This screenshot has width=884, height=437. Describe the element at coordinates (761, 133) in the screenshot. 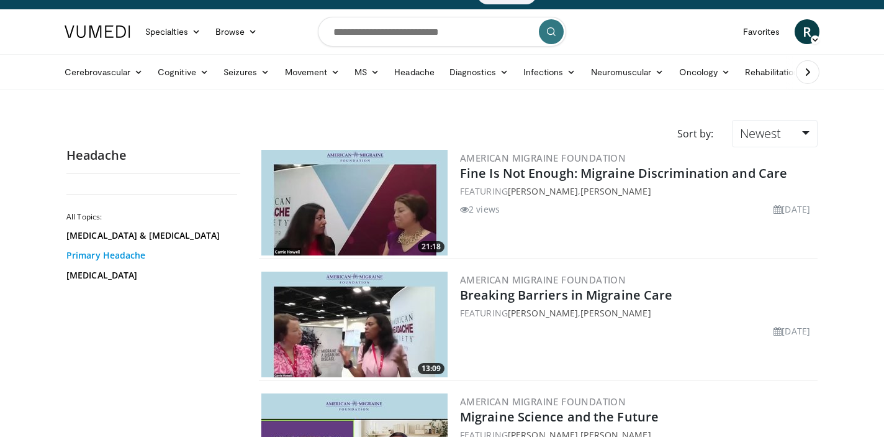

I see `span: Newest` at that location.